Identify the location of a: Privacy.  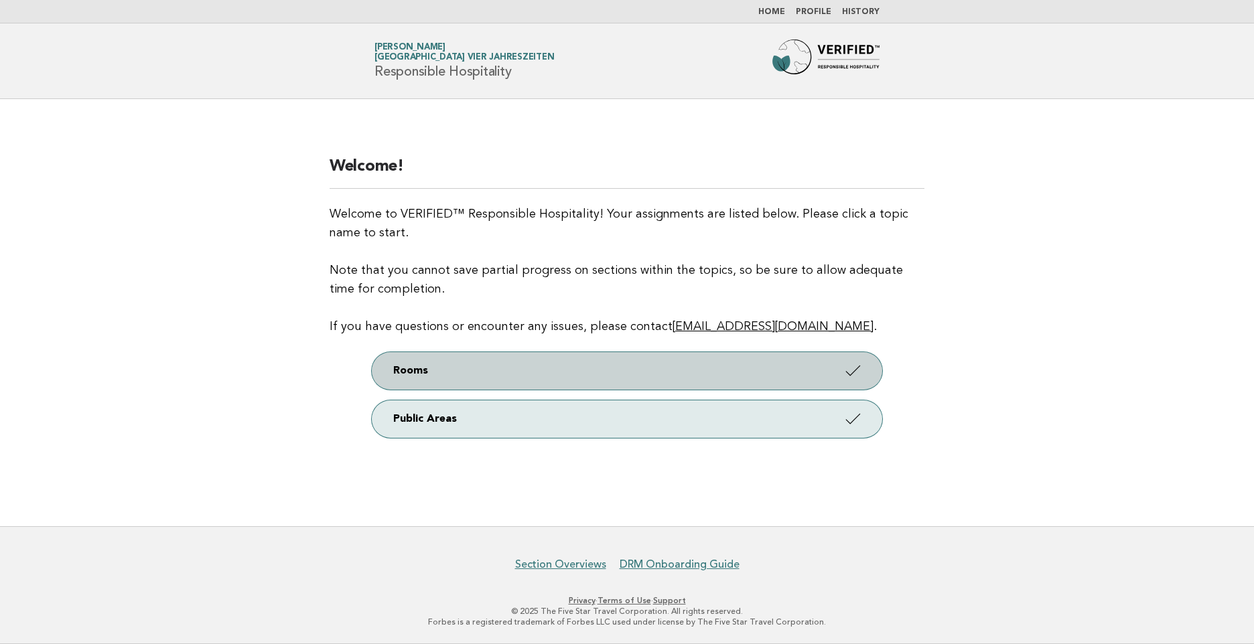
(582, 601).